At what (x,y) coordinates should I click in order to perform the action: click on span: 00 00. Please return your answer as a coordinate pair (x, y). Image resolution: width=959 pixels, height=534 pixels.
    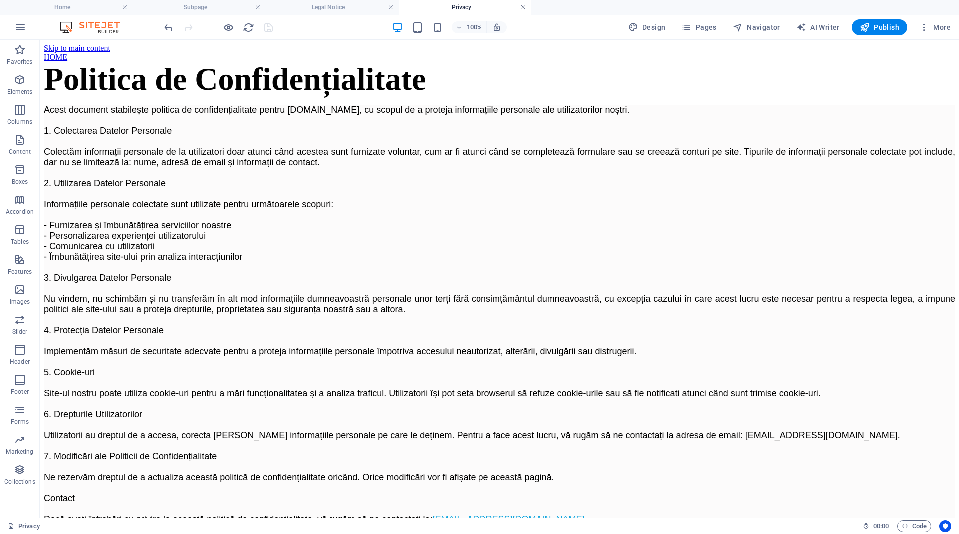
    Looking at the image, I should click on (881, 526).